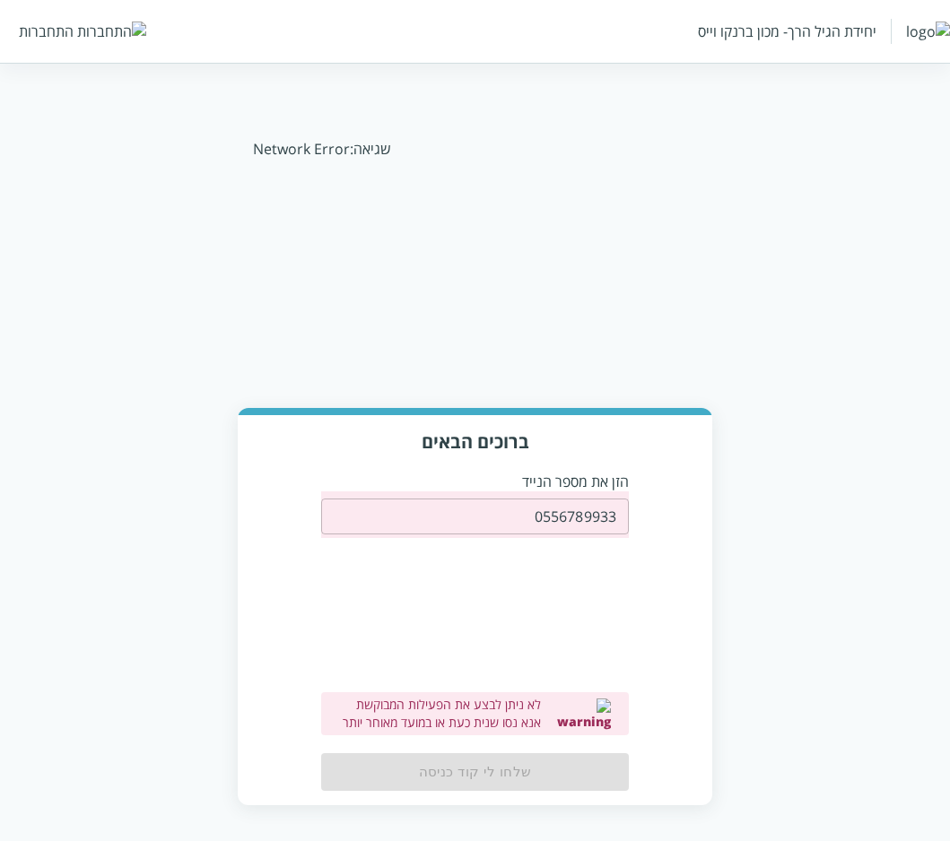 The width and height of the screenshot is (950, 841). What do you see at coordinates (787, 31) in the screenshot?
I see `div: יחידת הגיל הרך- מכון ברנקו וייס` at bounding box center [787, 31].